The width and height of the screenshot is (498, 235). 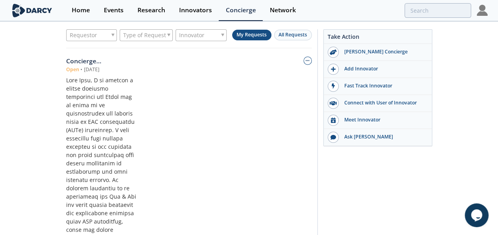 I want to click on img: logo-wide.svg, so click(x=32, y=10).